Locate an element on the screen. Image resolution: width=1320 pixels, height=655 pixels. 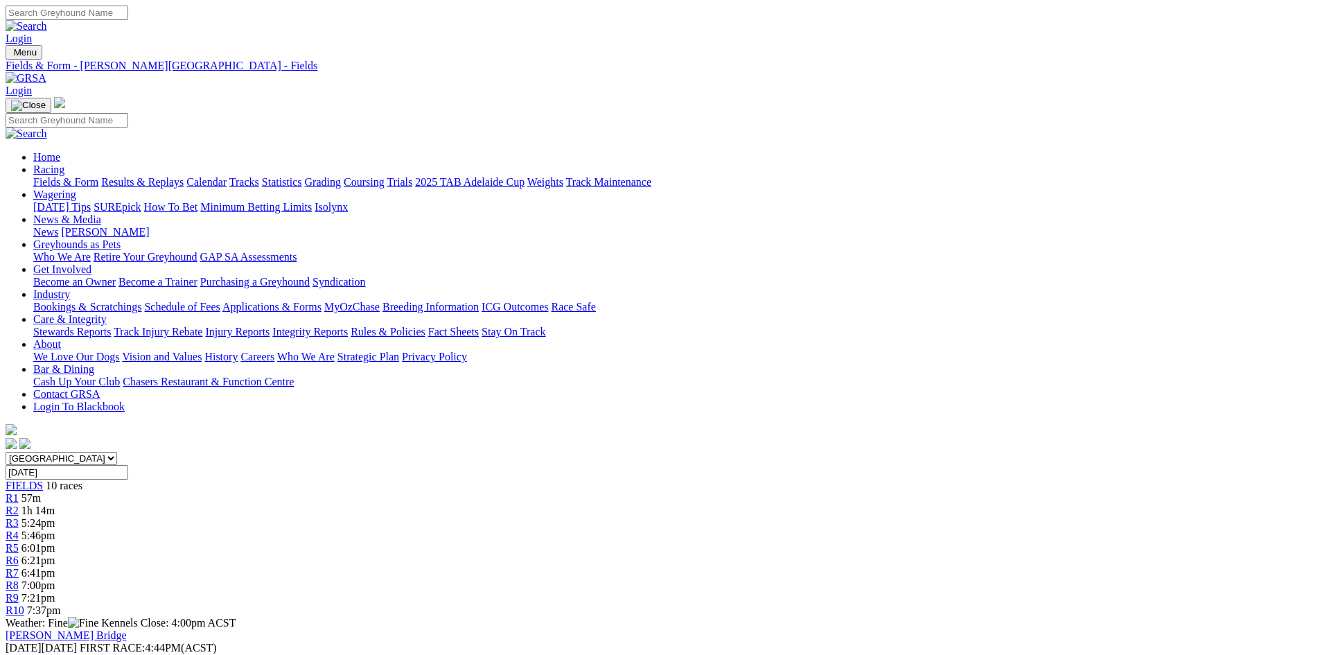
span: Kennels Close: 4:00pm ACST is located at coordinates (168, 622).